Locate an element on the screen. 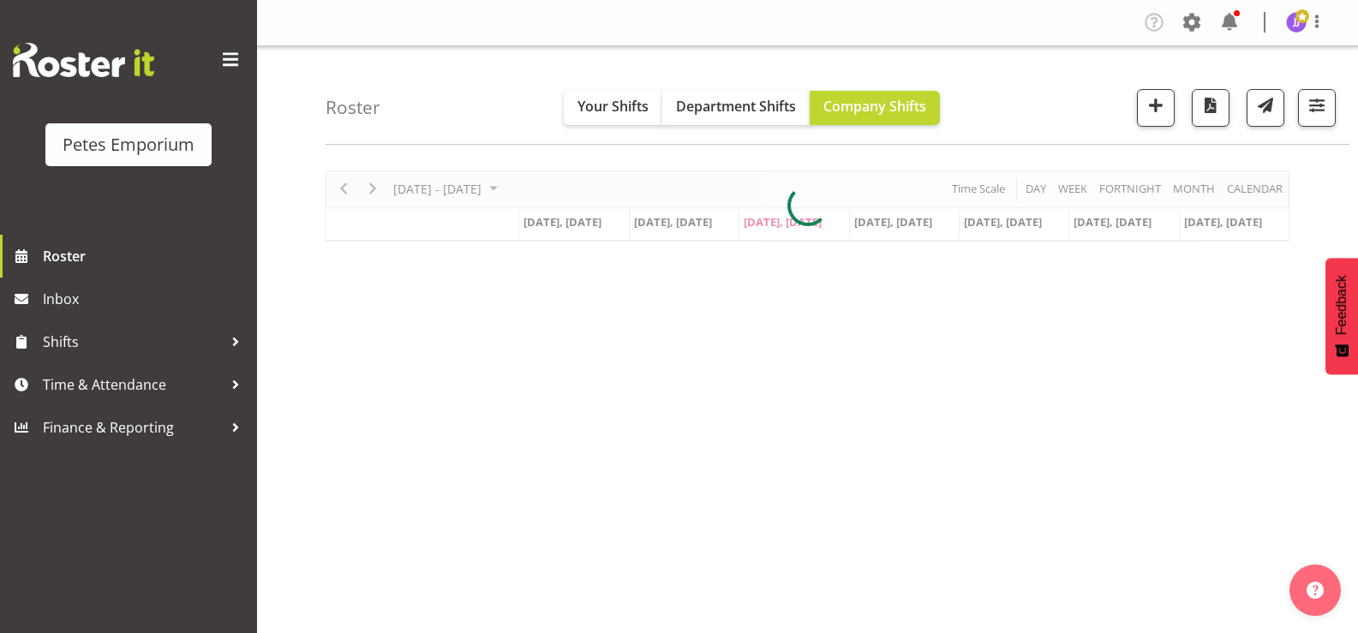 This screenshot has width=1358, height=633. img: help-xxl-2.png is located at coordinates (1315, 590).